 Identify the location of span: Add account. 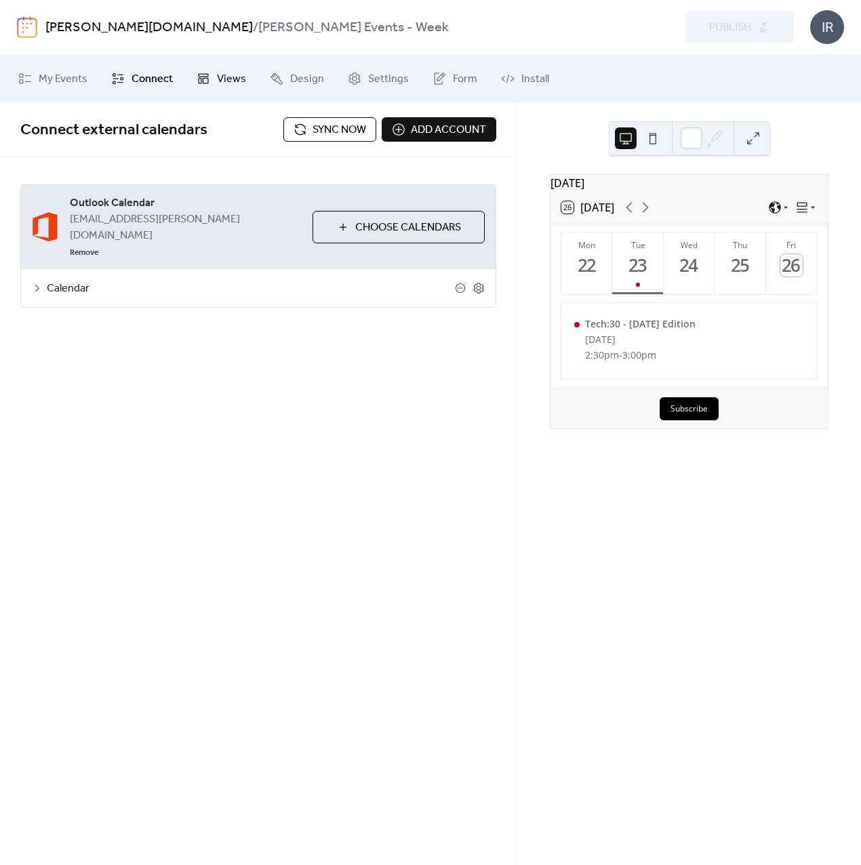
(448, 130).